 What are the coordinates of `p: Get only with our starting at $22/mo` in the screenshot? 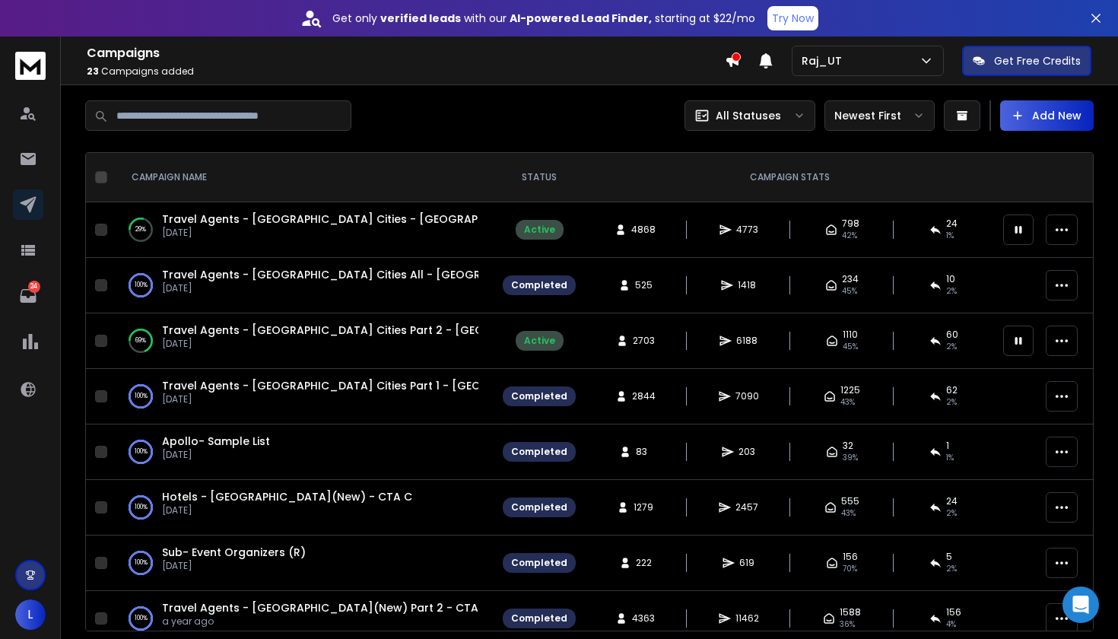 It's located at (544, 18).